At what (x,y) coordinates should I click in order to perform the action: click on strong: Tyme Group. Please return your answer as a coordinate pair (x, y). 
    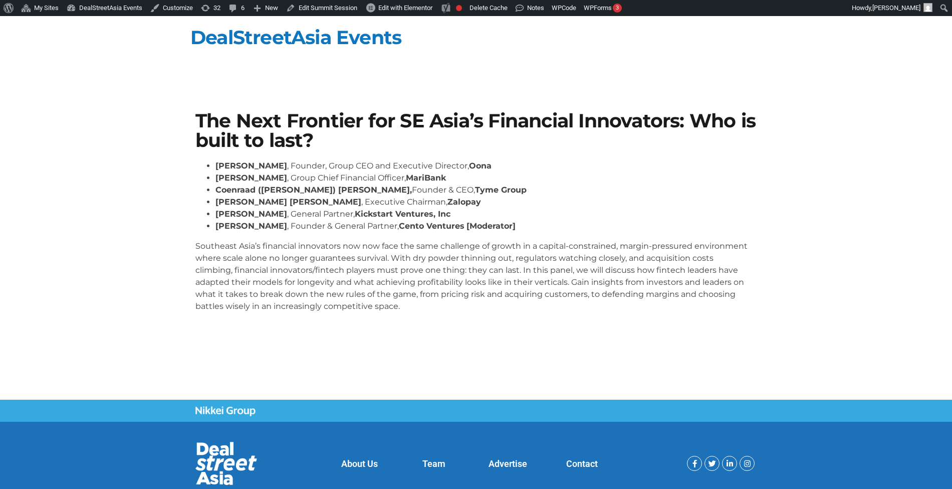
    Looking at the image, I should click on (501, 189).